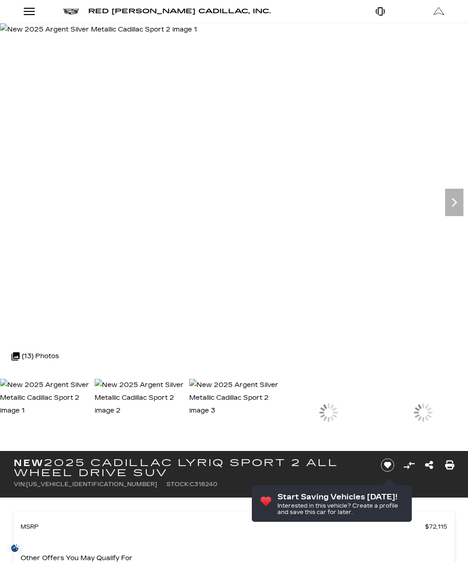  Describe the element at coordinates (429, 465) in the screenshot. I see `a: Share this New 2025 Cadillac LYRIQ Sport 2 All Wheel Drive SUV` at that location.